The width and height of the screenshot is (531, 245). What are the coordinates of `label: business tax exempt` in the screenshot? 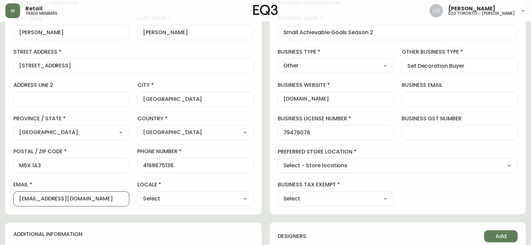 It's located at (336, 185).